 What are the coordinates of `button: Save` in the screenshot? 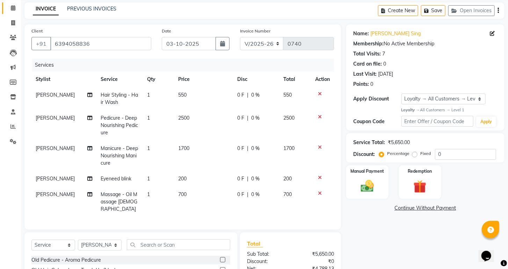 It's located at (433, 10).